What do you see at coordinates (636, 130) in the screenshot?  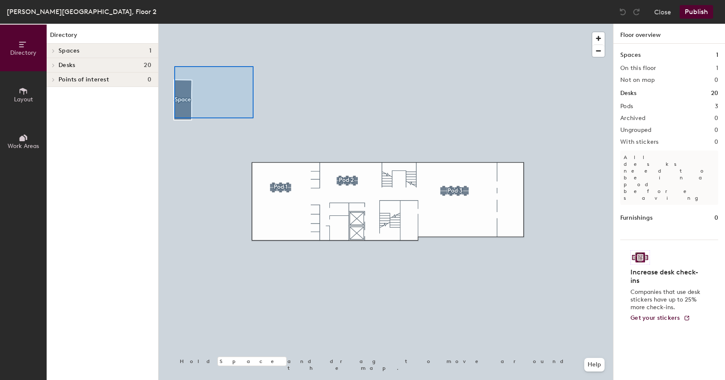 I see `h2: Ungrouped` at bounding box center [636, 130].